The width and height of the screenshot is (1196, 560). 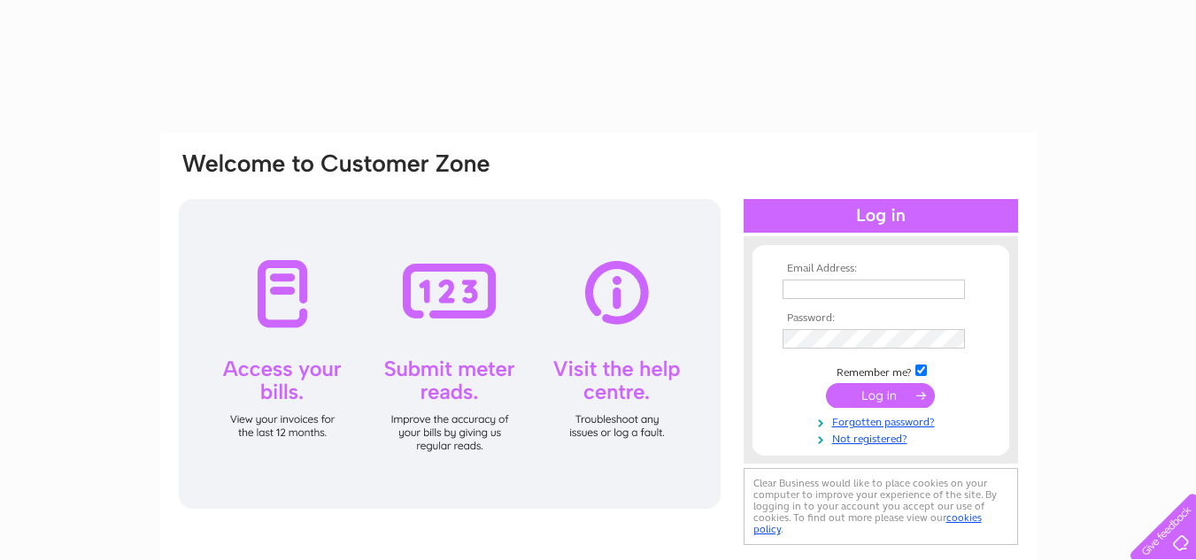 I want to click on a: Forgotten password?, so click(x=883, y=420).